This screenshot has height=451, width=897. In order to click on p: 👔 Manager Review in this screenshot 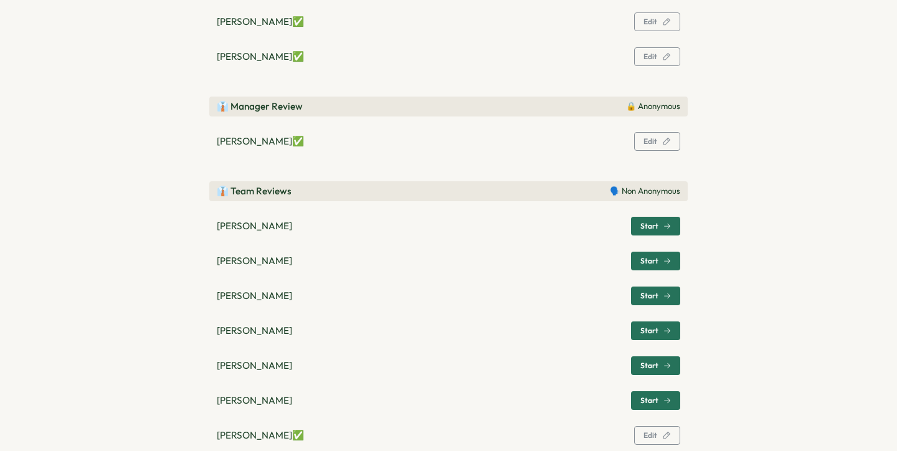, I will do `click(260, 106)`.